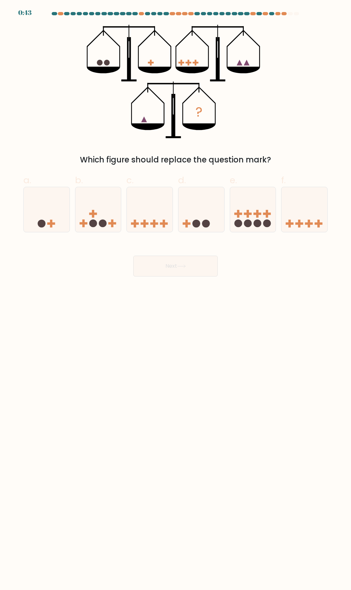  What do you see at coordinates (233, 180) in the screenshot?
I see `span: e.` at bounding box center [233, 180].